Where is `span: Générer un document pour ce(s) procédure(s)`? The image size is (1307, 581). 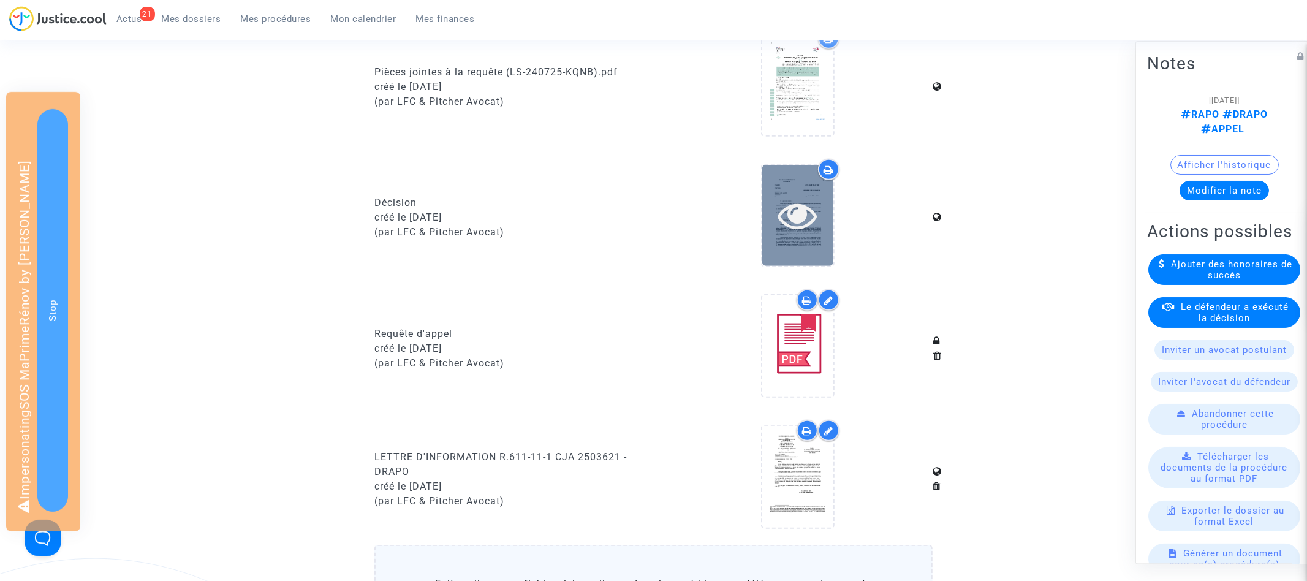
span: Générer un document pour ce(s) procédure(s) is located at coordinates (1226, 559).